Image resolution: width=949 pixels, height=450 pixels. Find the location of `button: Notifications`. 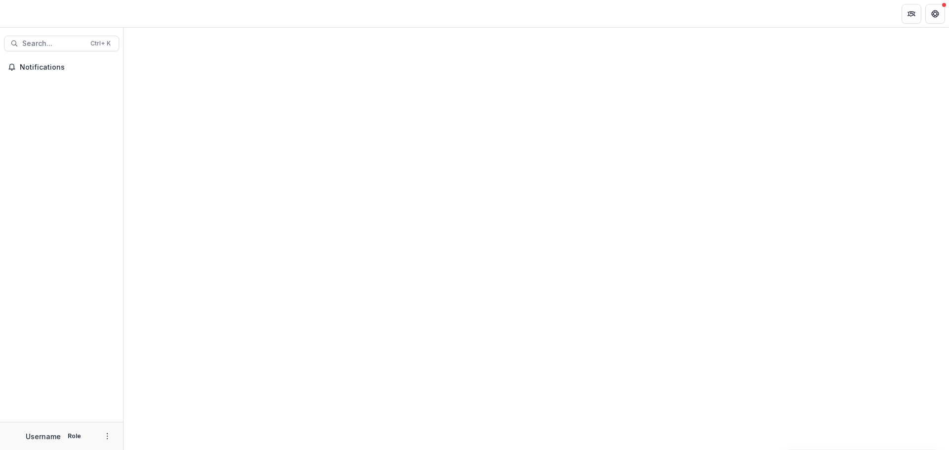

button: Notifications is located at coordinates (61, 67).